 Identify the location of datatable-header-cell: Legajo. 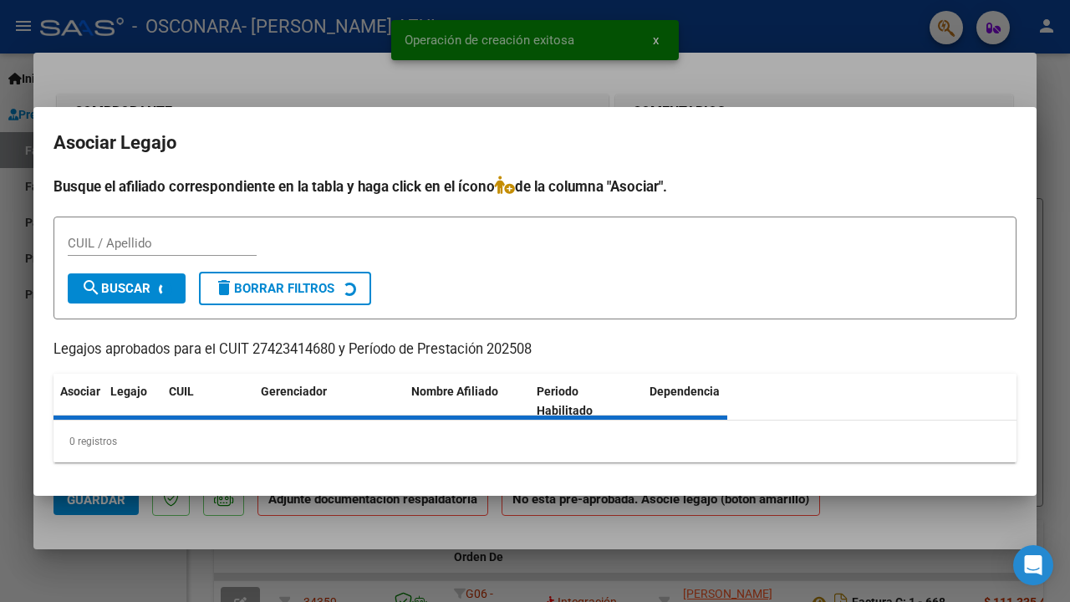
(133, 400).